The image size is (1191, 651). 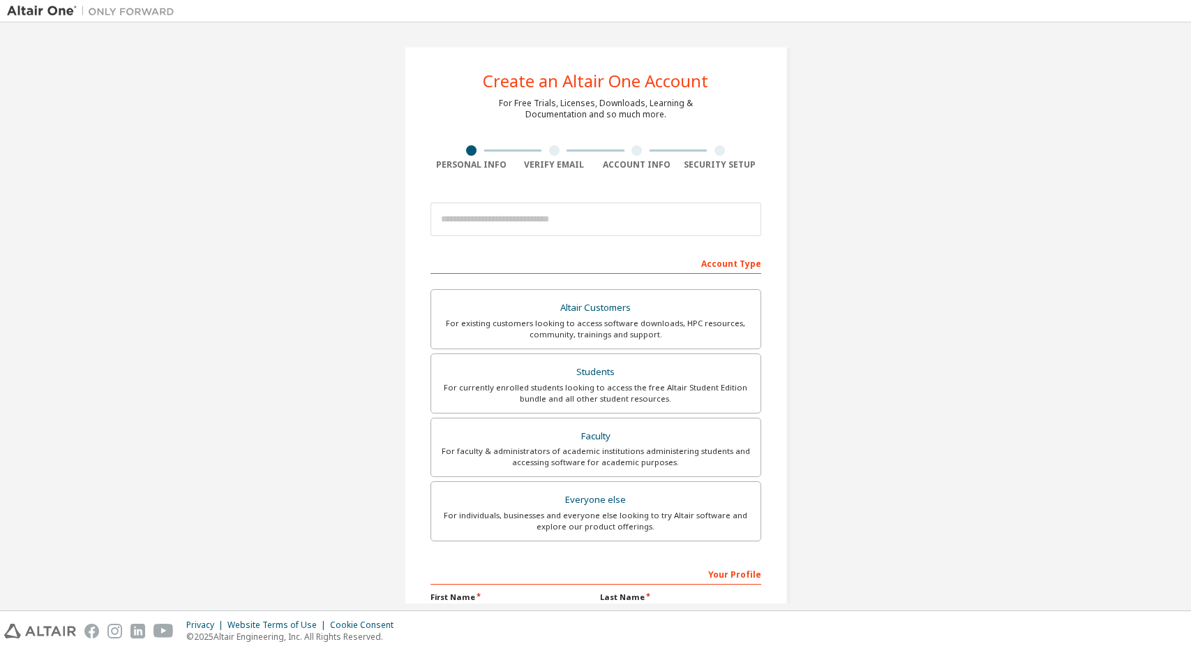 What do you see at coordinates (472, 165) in the screenshot?
I see `div: Personal Info` at bounding box center [472, 165].